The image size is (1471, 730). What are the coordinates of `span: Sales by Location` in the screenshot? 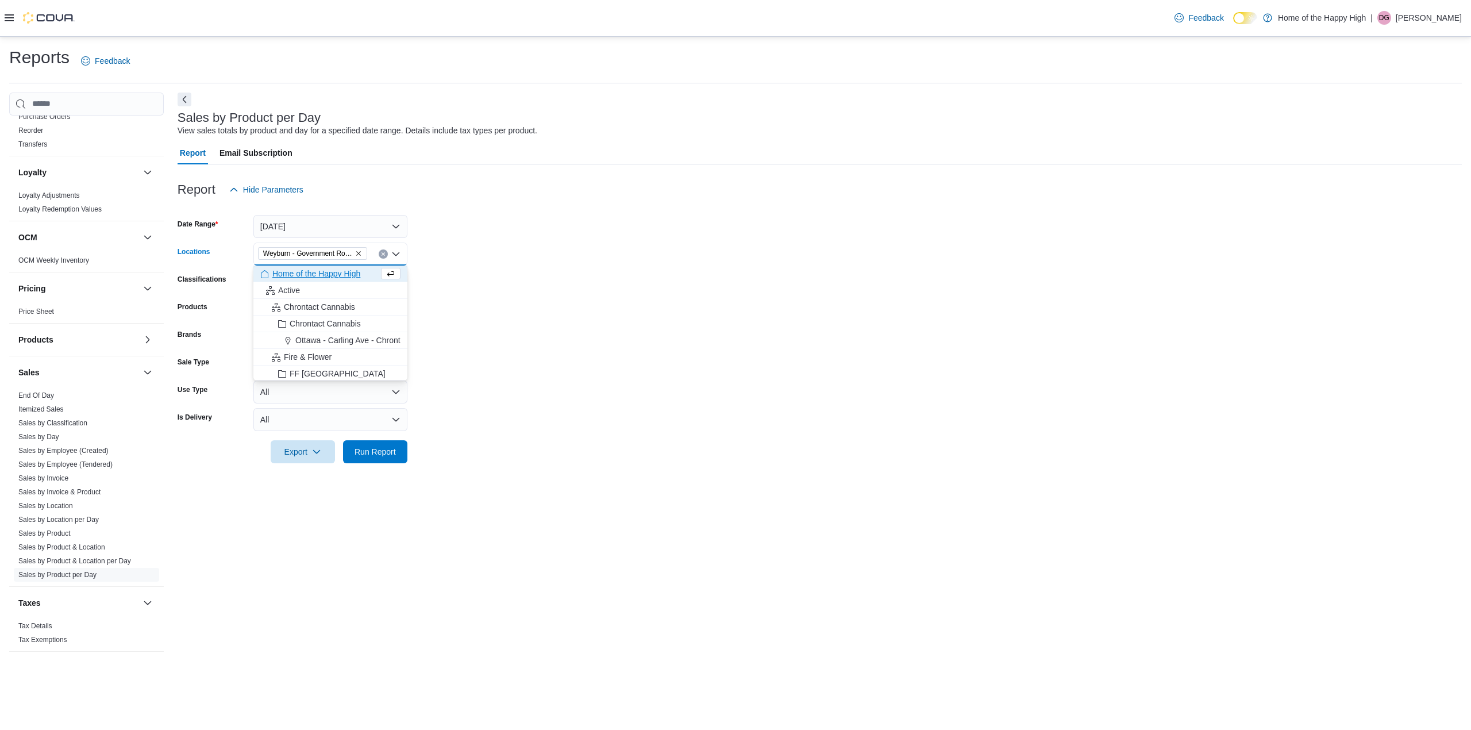 It's located at (45, 506).